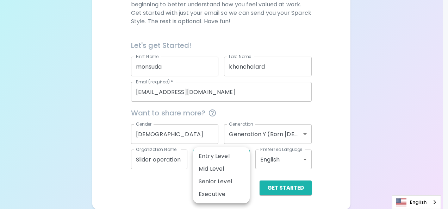 The image size is (448, 209). Describe the element at coordinates (221, 156) in the screenshot. I see `li: Entry Level` at that location.